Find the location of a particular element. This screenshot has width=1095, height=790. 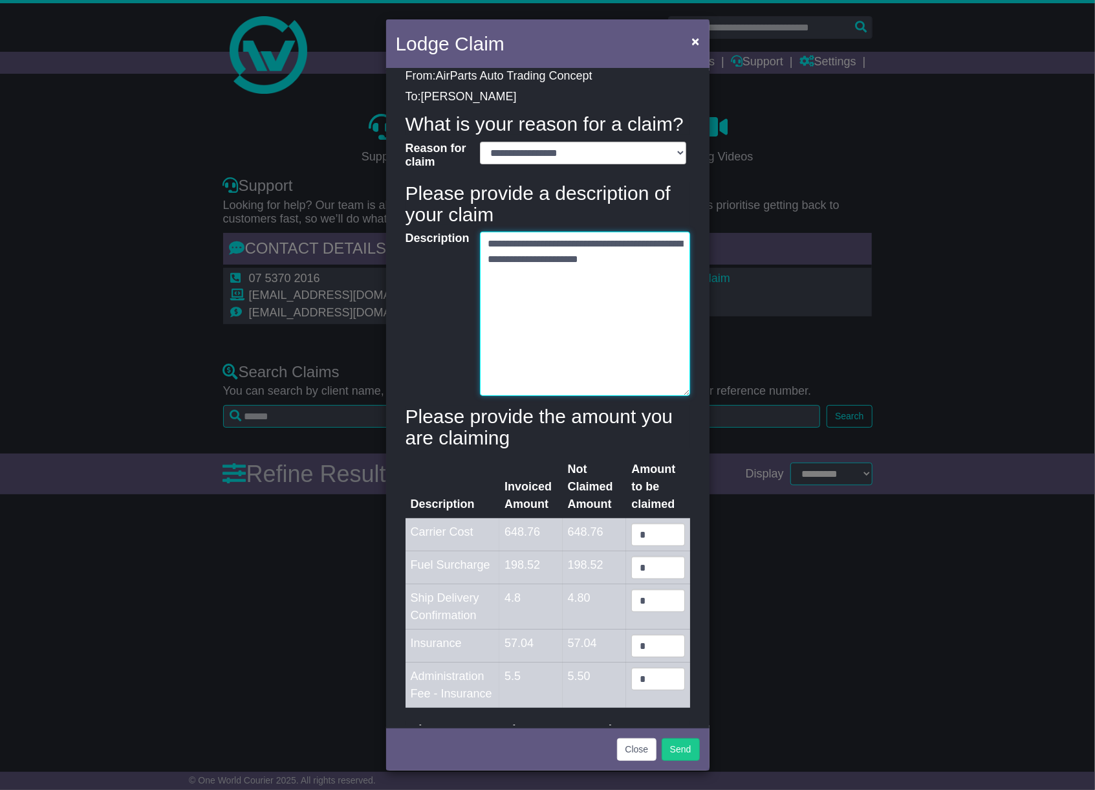

span: AirParts Auto Trading Concept is located at coordinates (514, 76).